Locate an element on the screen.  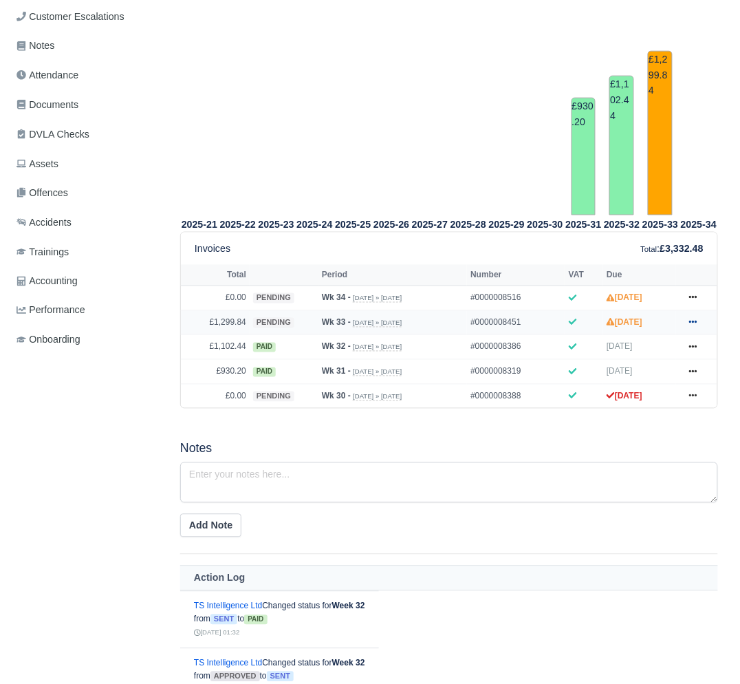
td: #0000008319 is located at coordinates (516, 372).